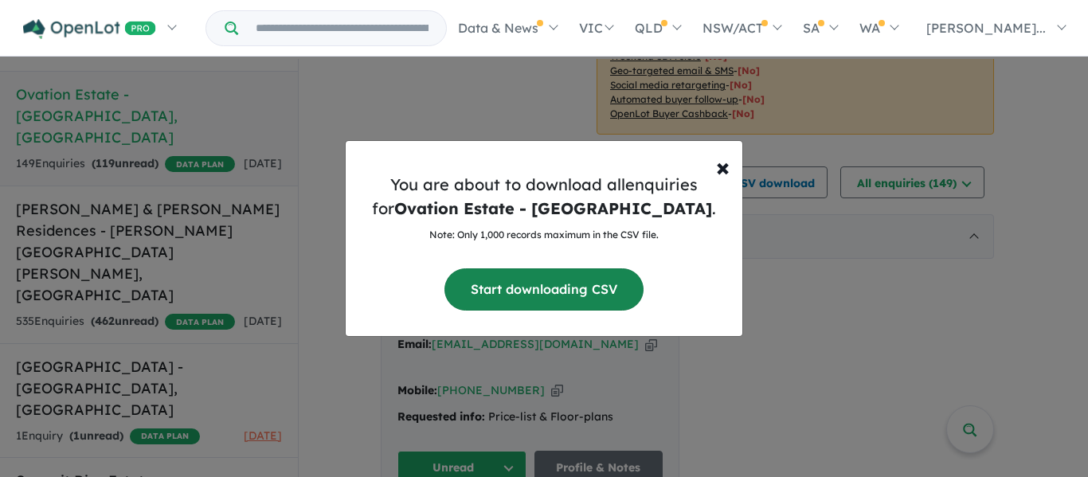 The image size is (1088, 477). What do you see at coordinates (544, 235) in the screenshot?
I see `p: Note: Only 1,000 records maximum in the CSV file.` at bounding box center [544, 235].